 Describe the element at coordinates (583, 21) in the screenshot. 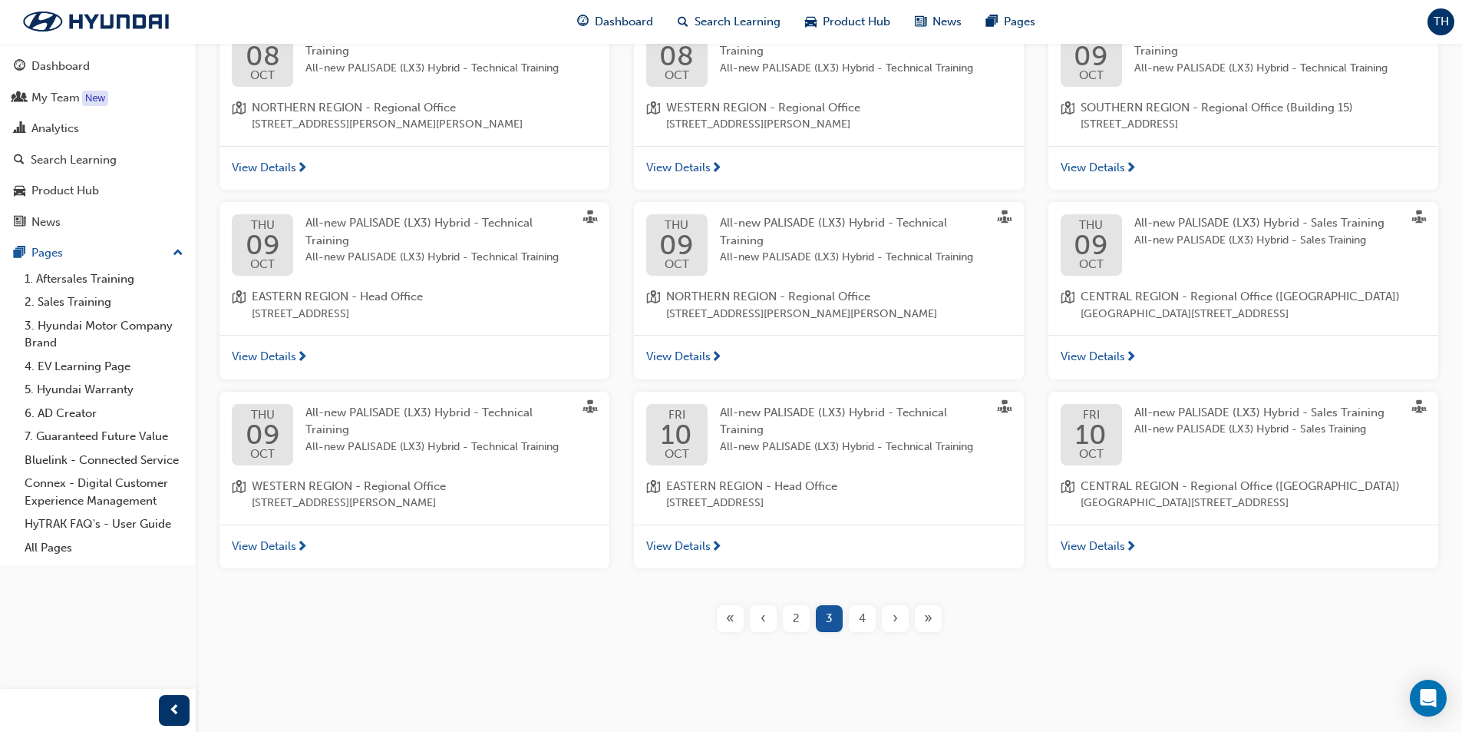

I see `span: guage-icon` at that location.